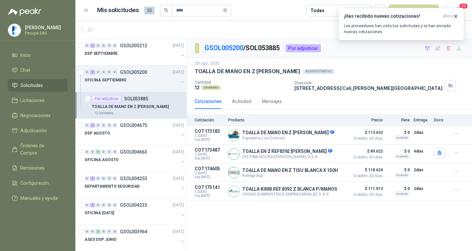 The image size is (472, 251). What do you see at coordinates (288, 138) in the screenshot?
I see `p: Papeleria Los Colores` at bounding box center [288, 138].